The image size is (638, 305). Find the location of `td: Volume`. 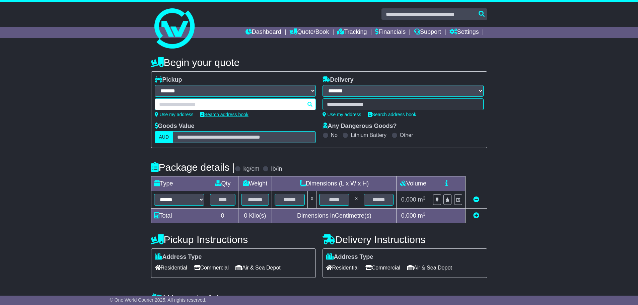

td: Volume is located at coordinates (413, 184).